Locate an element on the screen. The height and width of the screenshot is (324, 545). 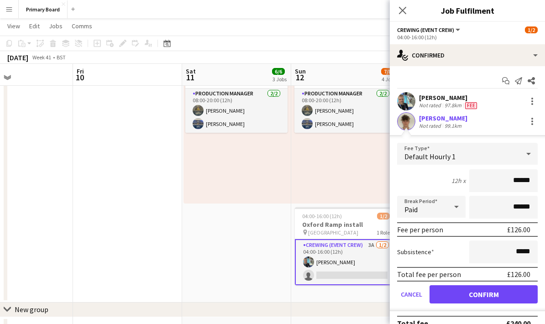
div: 04:00-16:00 (12h) is located at coordinates (468, 37).